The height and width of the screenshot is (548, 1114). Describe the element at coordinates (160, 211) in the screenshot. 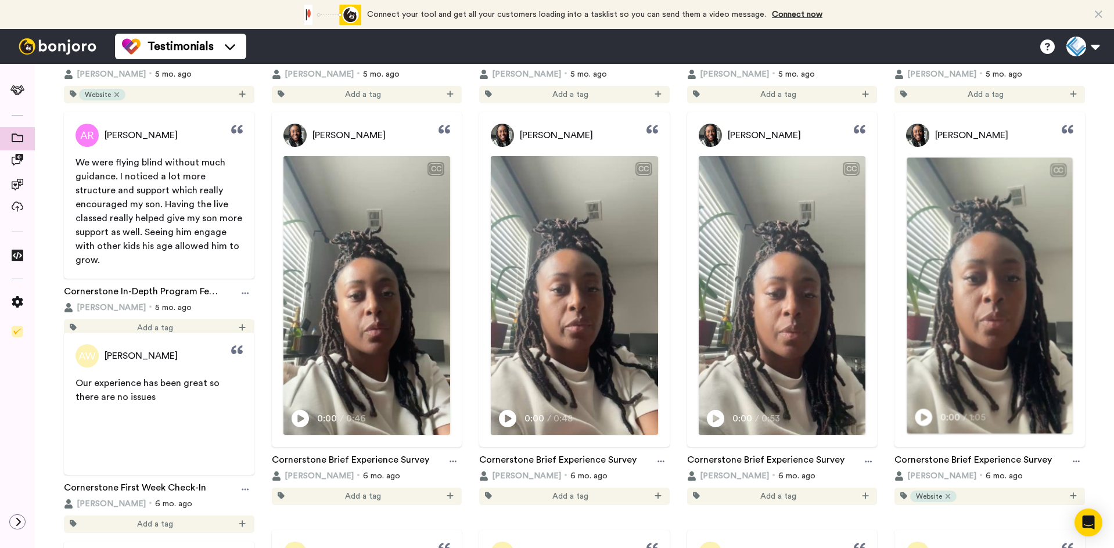

I see `span: We were flying blind without much guidance. I noticed a lot more structure and support which real...` at that location.